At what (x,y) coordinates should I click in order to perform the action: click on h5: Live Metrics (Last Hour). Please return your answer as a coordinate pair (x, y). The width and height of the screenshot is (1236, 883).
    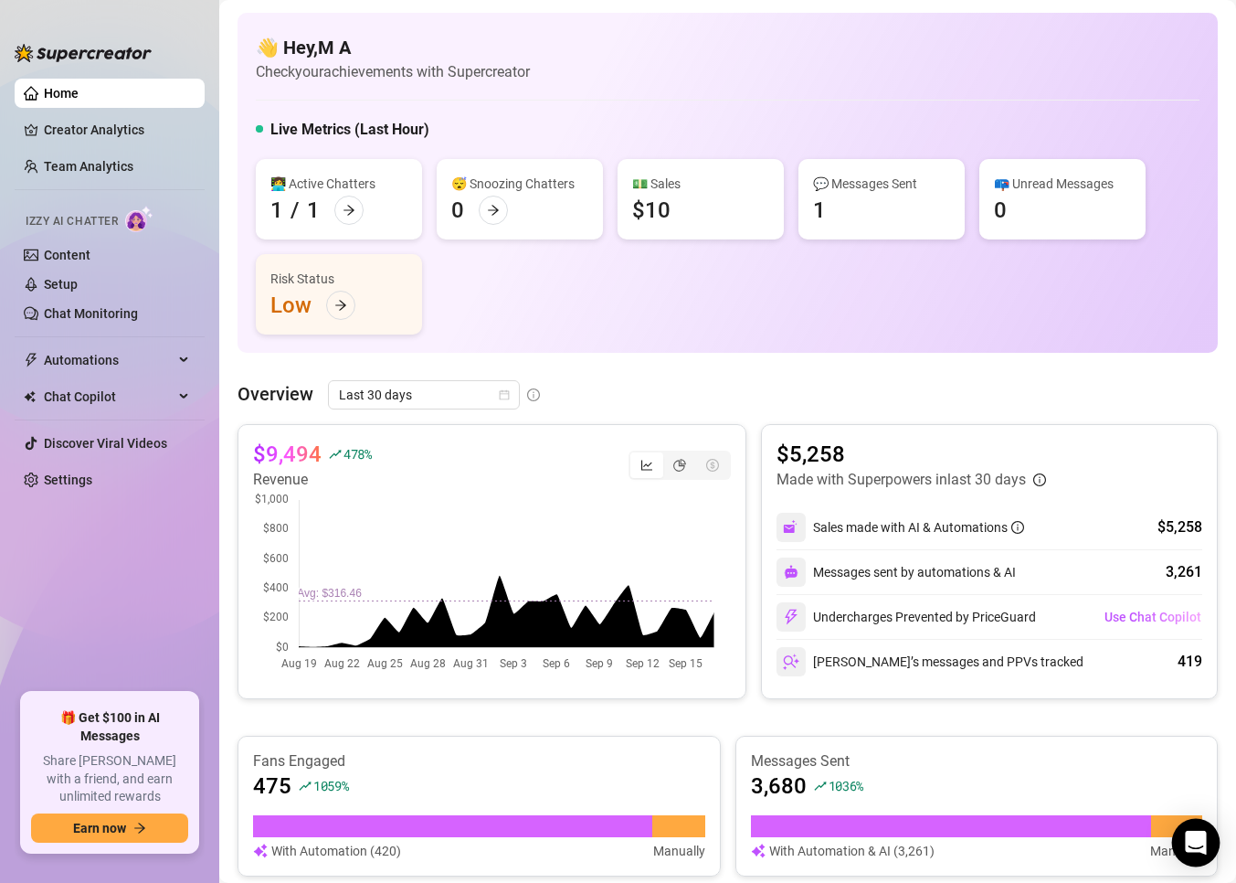
    Looking at the image, I should click on (350, 130).